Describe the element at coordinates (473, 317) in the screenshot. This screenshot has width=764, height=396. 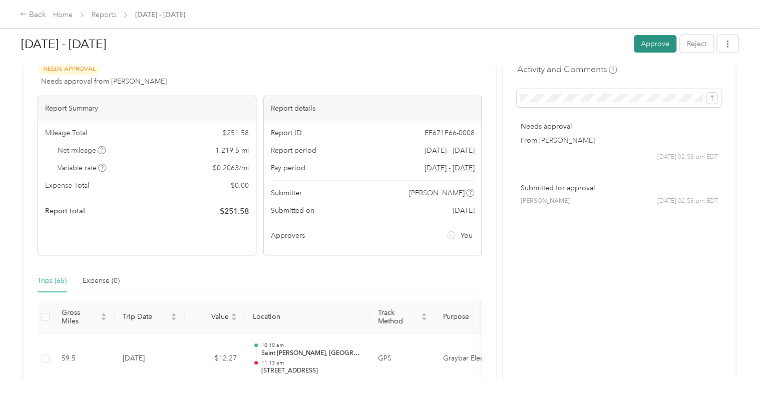
I see `th: Purpose` at that location.